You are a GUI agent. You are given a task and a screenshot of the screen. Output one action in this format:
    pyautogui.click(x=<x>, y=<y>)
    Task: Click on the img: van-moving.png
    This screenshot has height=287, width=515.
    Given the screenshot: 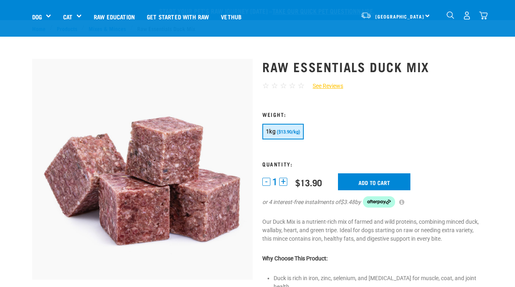 What is the action you would take?
    pyautogui.click(x=366, y=15)
    